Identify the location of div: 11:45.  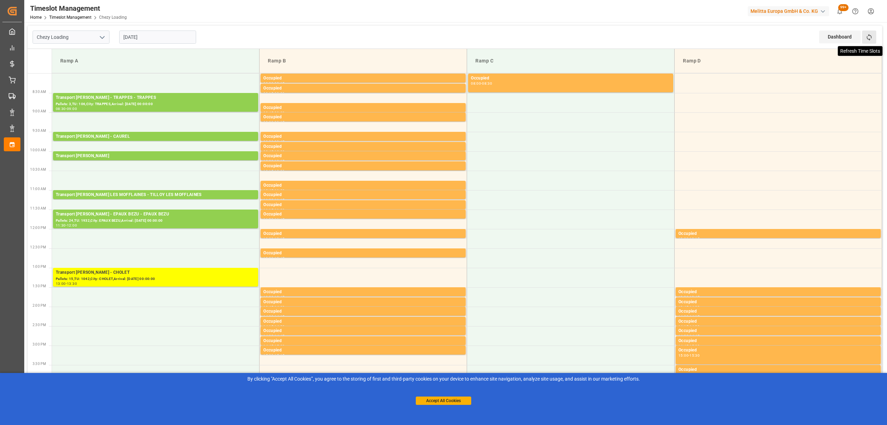
(279, 219).